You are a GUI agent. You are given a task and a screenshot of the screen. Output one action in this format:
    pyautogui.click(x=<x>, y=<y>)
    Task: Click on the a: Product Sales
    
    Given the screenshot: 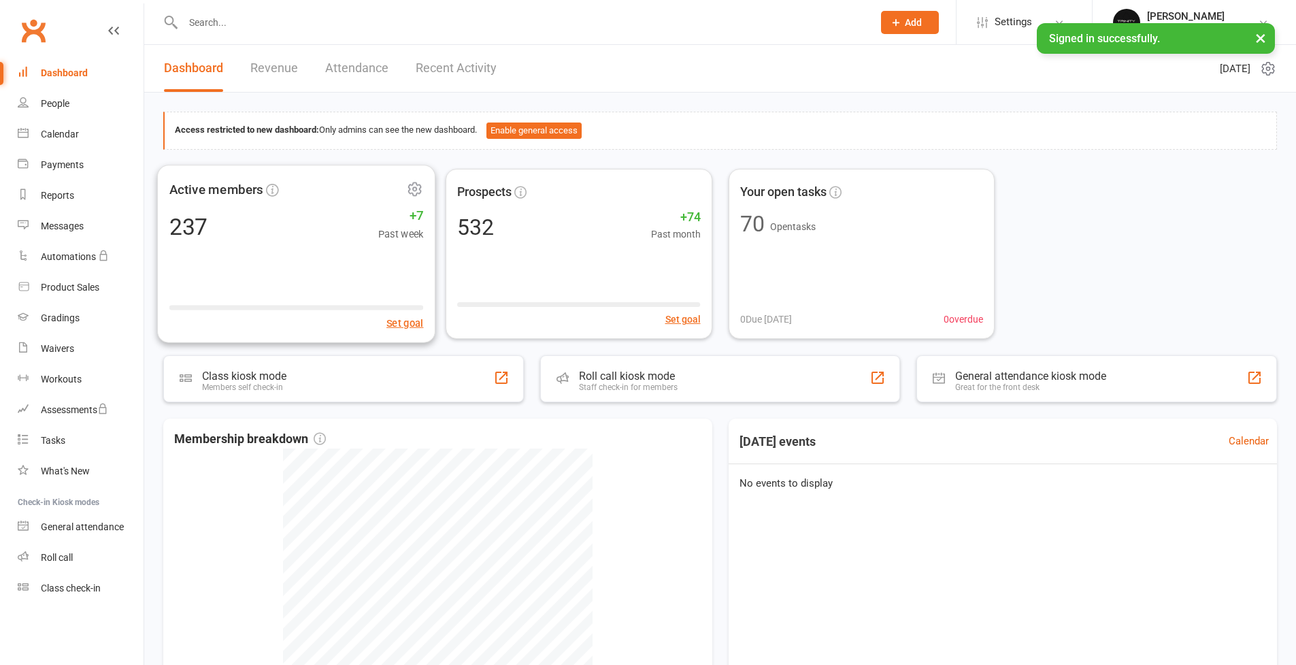 What is the action you would take?
    pyautogui.click(x=80, y=287)
    